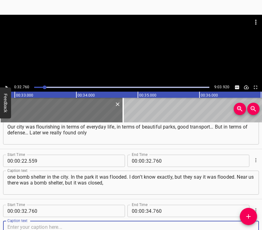  Describe the element at coordinates (148, 95) in the screenshot. I see `text: 00:35.000` at that location.